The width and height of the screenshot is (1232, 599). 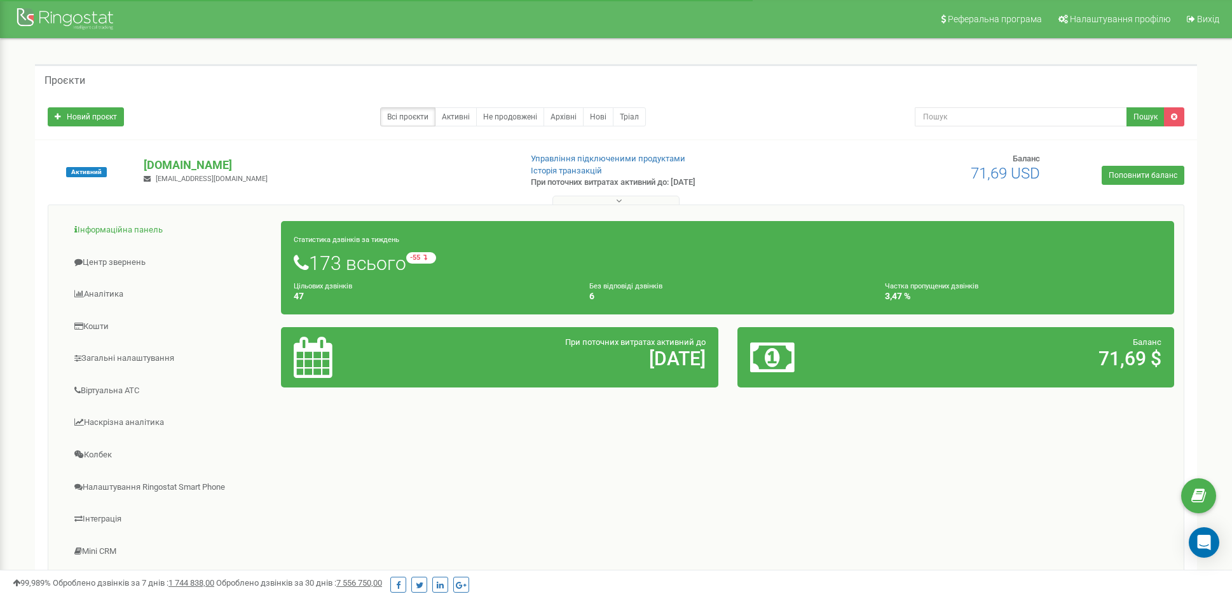 What do you see at coordinates (1145, 117) in the screenshot?
I see `button: Пошук` at bounding box center [1145, 117].